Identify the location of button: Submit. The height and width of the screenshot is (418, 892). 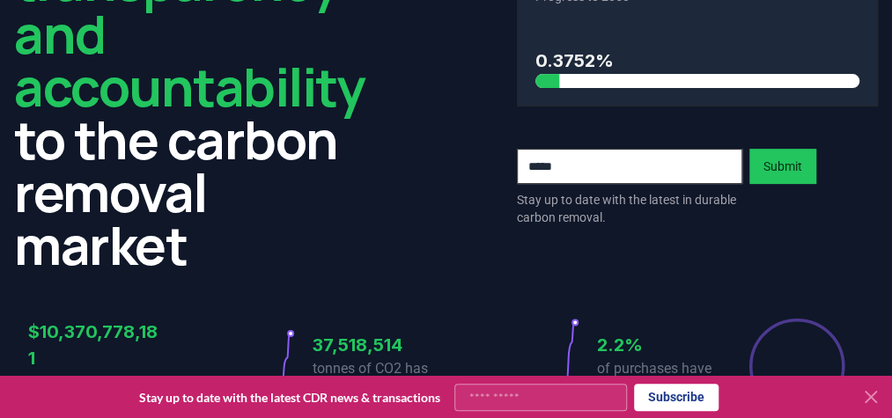
(783, 166).